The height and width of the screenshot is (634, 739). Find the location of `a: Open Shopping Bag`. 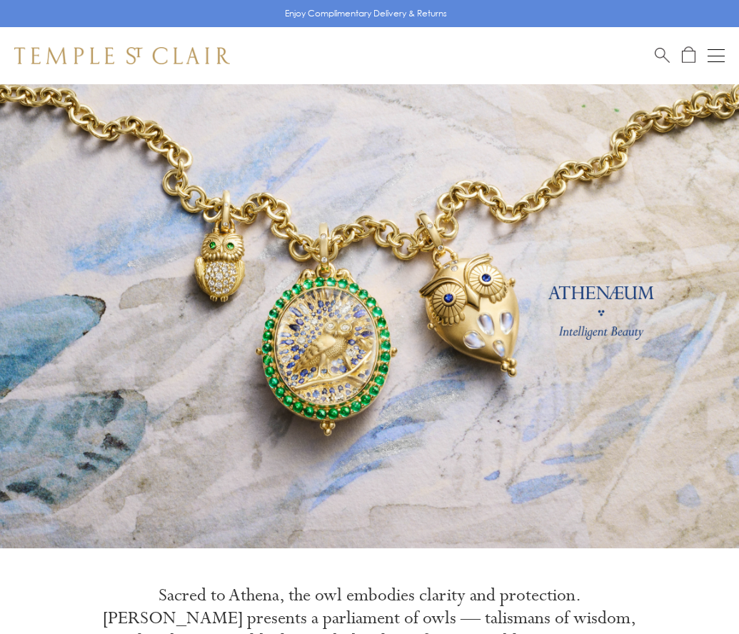

a: Open Shopping Bag is located at coordinates (688, 55).